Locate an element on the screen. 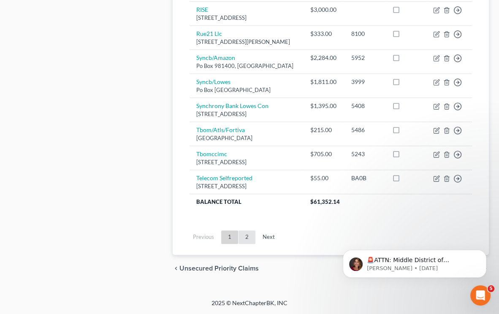 Image resolution: width=499 pixels, height=314 pixels. img: Profile image for Katie is located at coordinates (26, 32).